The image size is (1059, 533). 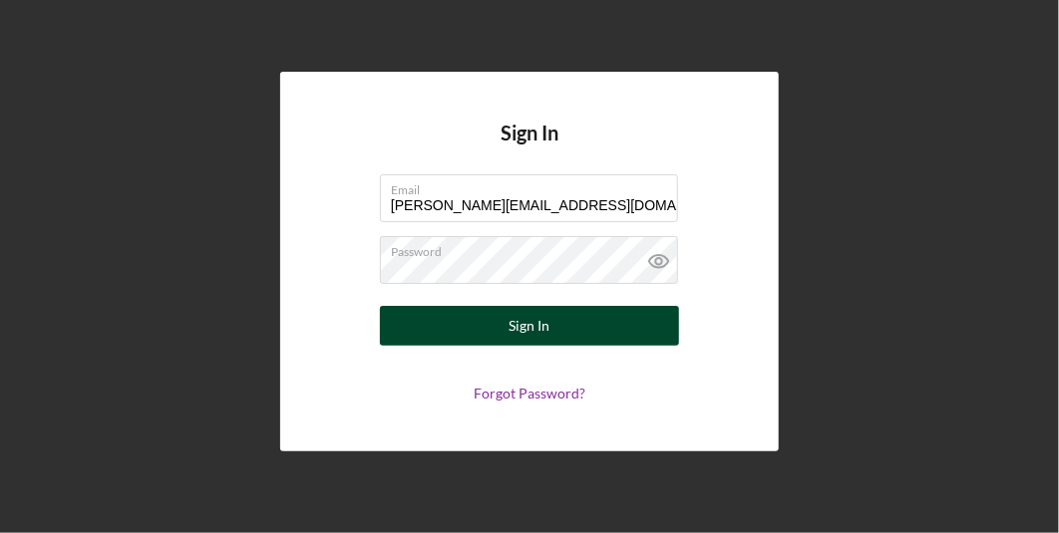 I want to click on div: Sign In, so click(x=530, y=326).